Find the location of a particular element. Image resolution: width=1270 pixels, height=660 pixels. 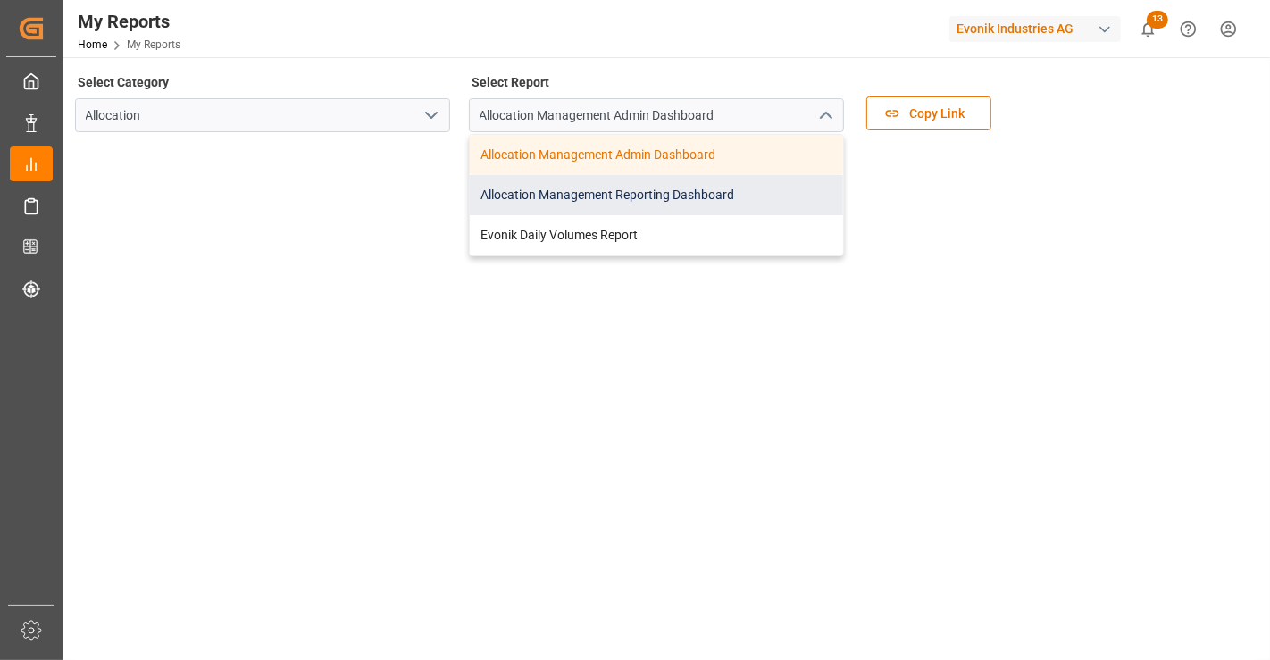

span: 13 is located at coordinates (1158, 20).